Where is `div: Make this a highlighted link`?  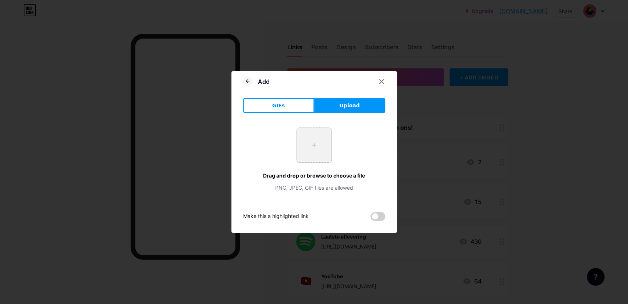 div: Make this a highlighted link is located at coordinates (276, 217).